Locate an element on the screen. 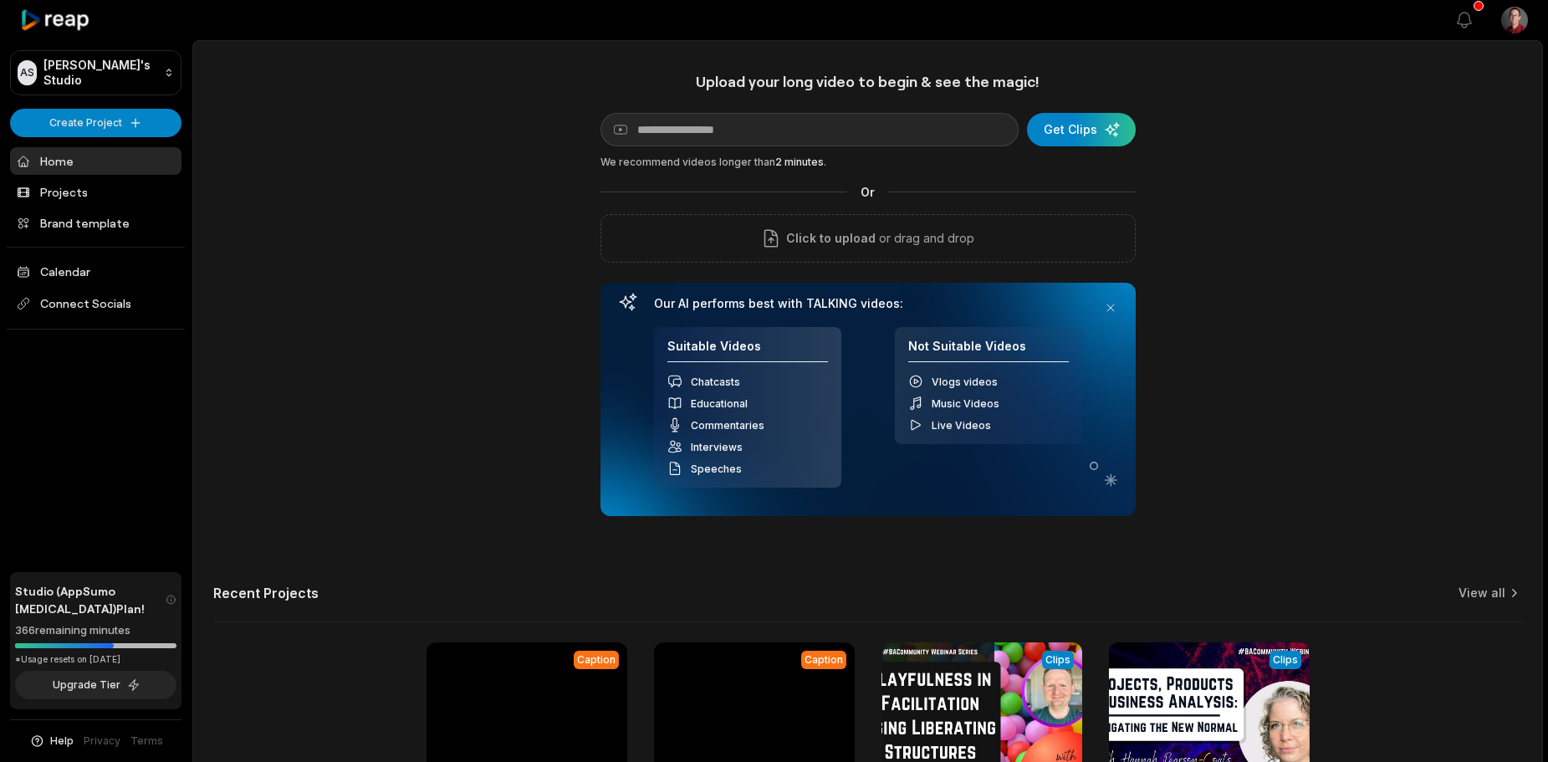  button: Get Clips is located at coordinates (1082, 130).